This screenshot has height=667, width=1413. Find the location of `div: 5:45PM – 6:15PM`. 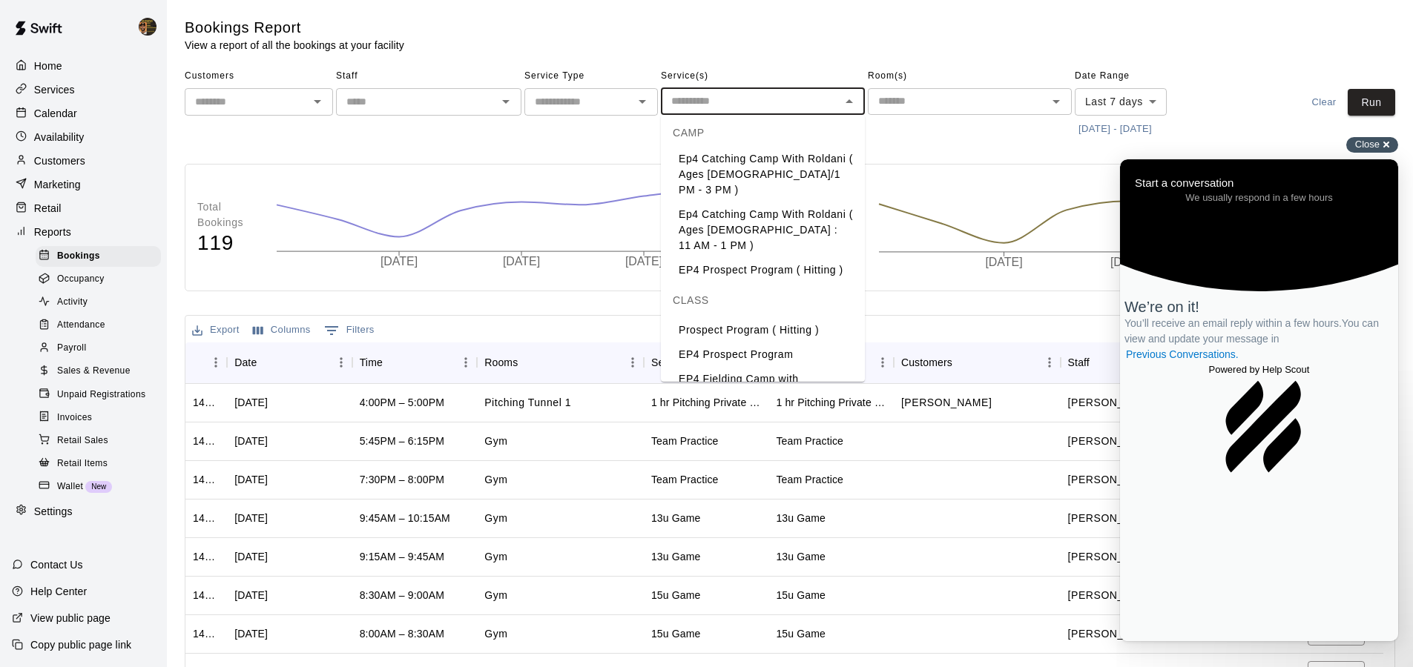

div: 5:45PM – 6:15PM is located at coordinates (402, 441).